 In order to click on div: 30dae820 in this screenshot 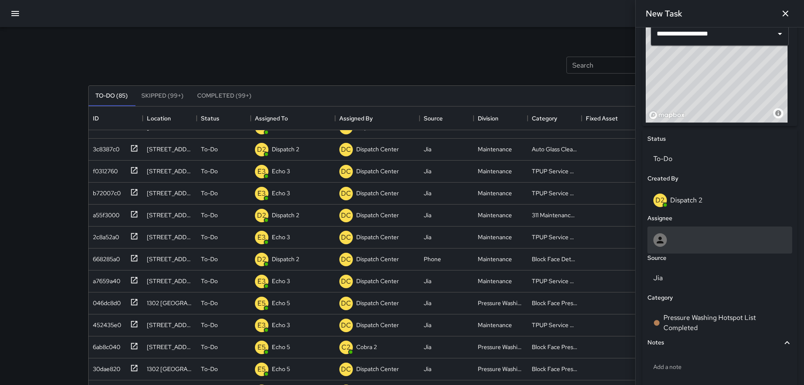, I will do `click(105, 367)`.